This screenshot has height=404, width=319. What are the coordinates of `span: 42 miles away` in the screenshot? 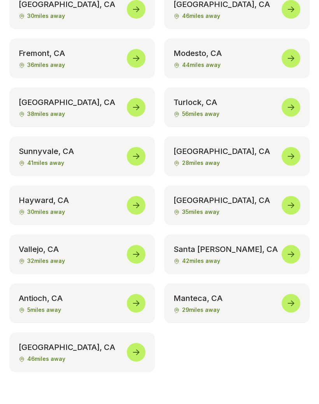 It's located at (237, 261).